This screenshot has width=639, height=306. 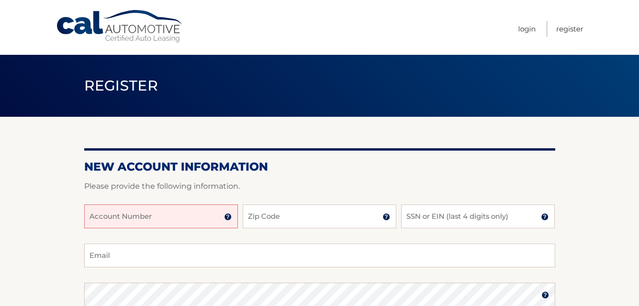 I want to click on input: Email, so click(x=320, y=255).